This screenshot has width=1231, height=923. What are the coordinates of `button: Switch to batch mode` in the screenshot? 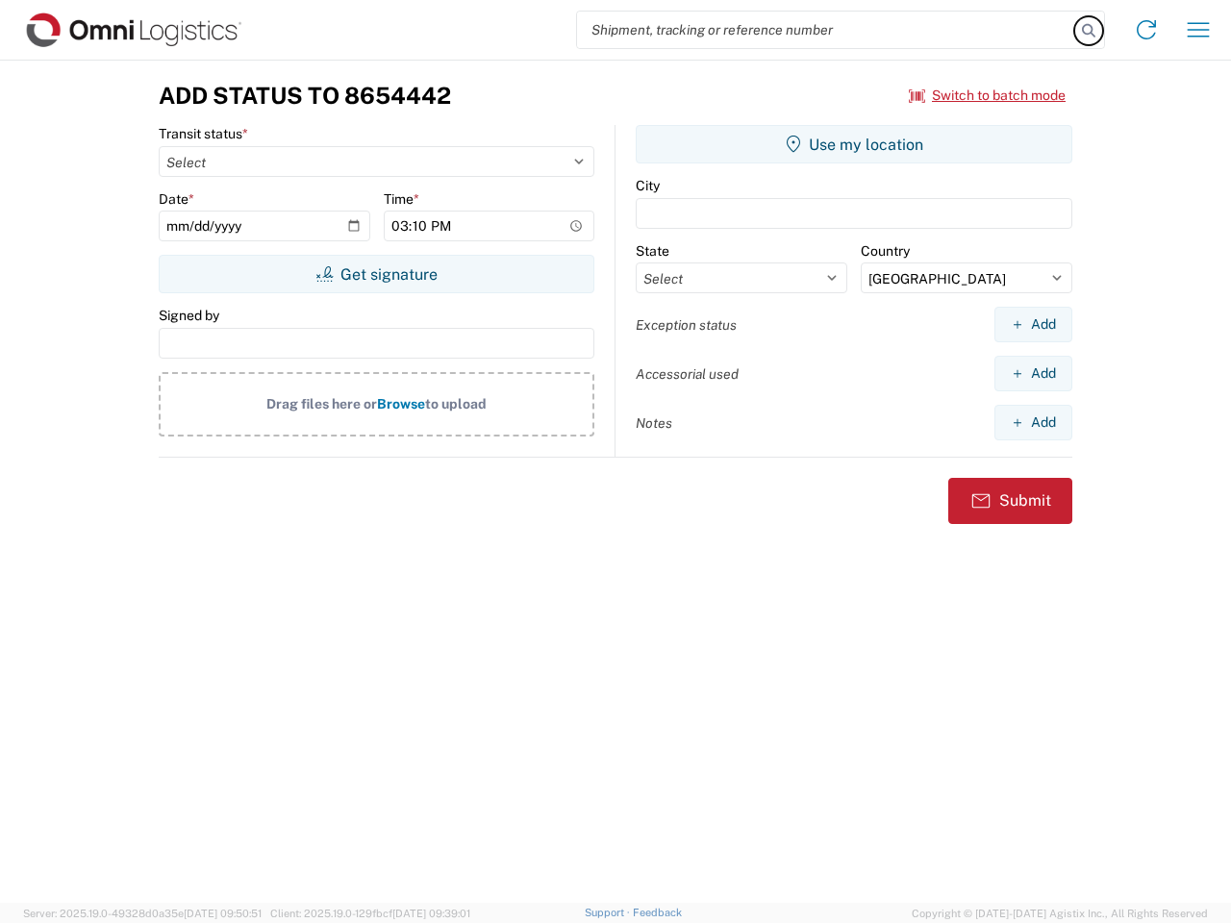 It's located at (987, 95).